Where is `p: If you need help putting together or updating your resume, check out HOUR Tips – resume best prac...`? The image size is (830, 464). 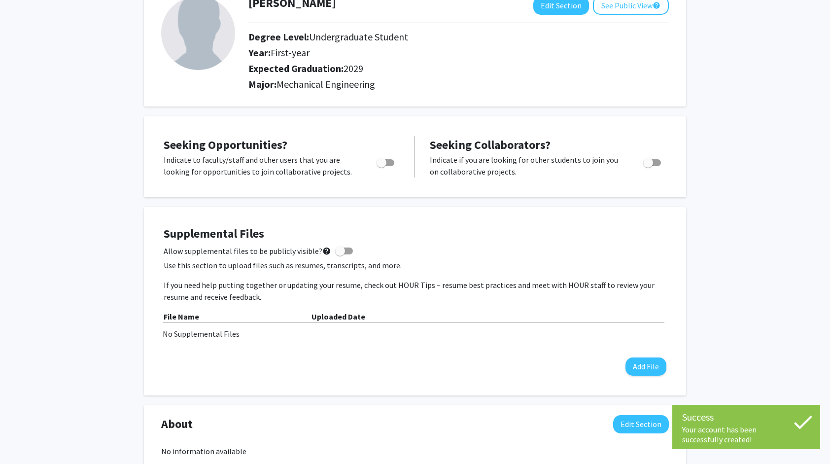 p: If you need help putting together or updating your resume, check out HOUR Tips – resume best prac... is located at coordinates (415, 291).